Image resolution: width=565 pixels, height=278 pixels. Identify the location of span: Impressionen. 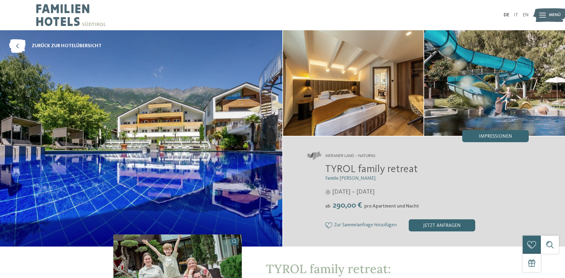
(496, 136).